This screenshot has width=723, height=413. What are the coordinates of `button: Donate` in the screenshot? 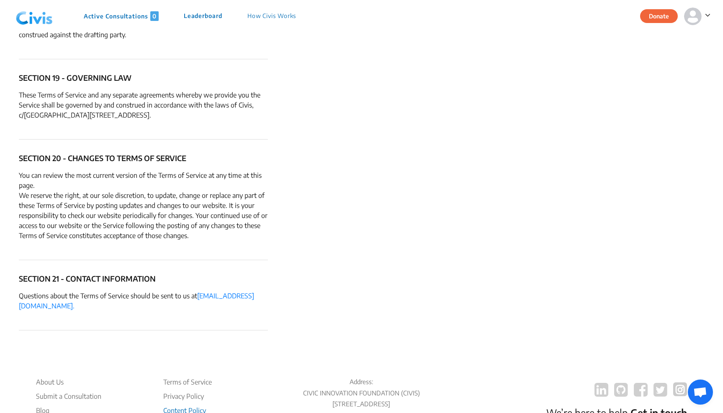 It's located at (659, 16).